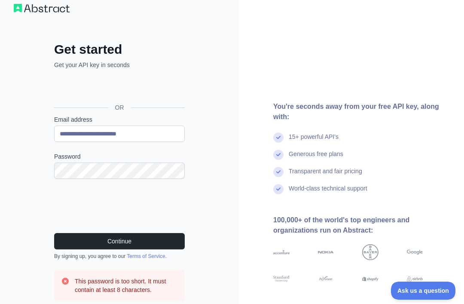  What do you see at coordinates (328, 193) in the screenshot?
I see `div: World-class technical support` at bounding box center [328, 193].